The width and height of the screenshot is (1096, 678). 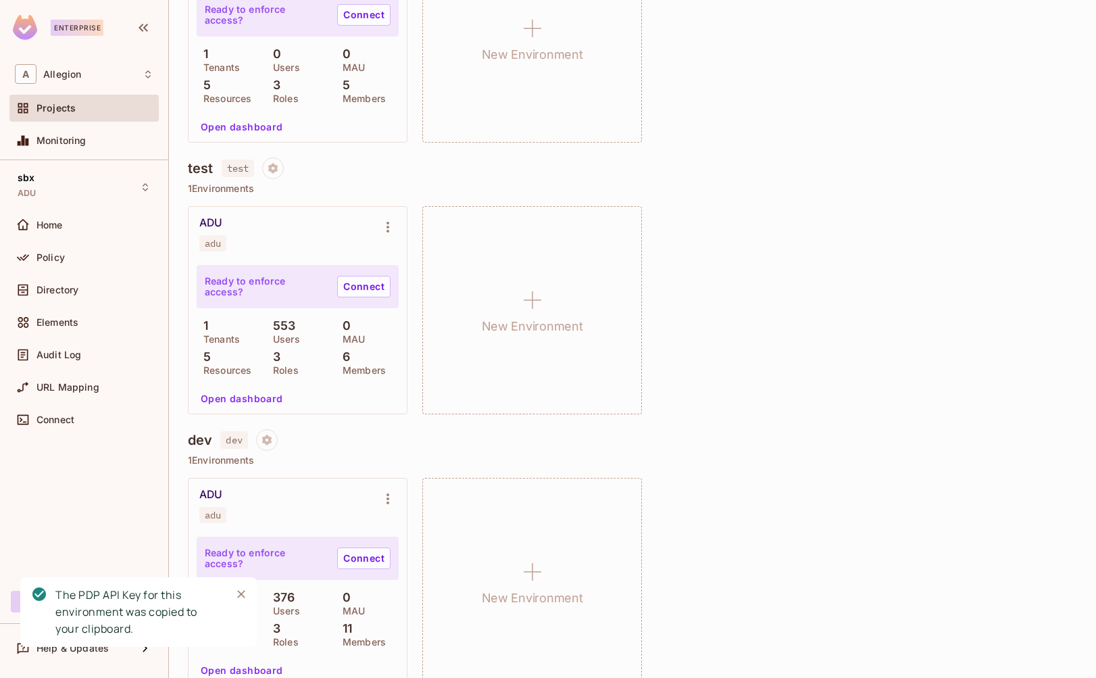 What do you see at coordinates (55, 419) in the screenshot?
I see `span: Connect` at bounding box center [55, 419].